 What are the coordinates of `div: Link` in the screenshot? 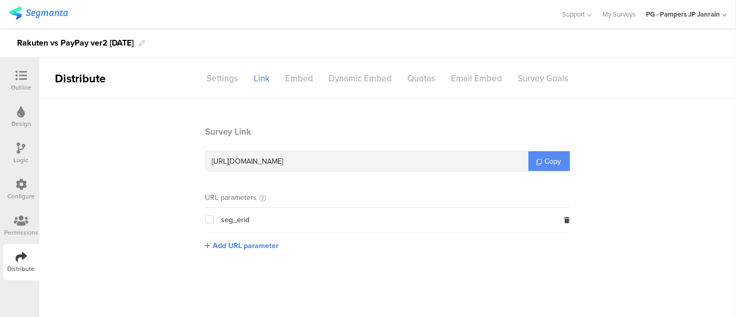 It's located at (262, 78).